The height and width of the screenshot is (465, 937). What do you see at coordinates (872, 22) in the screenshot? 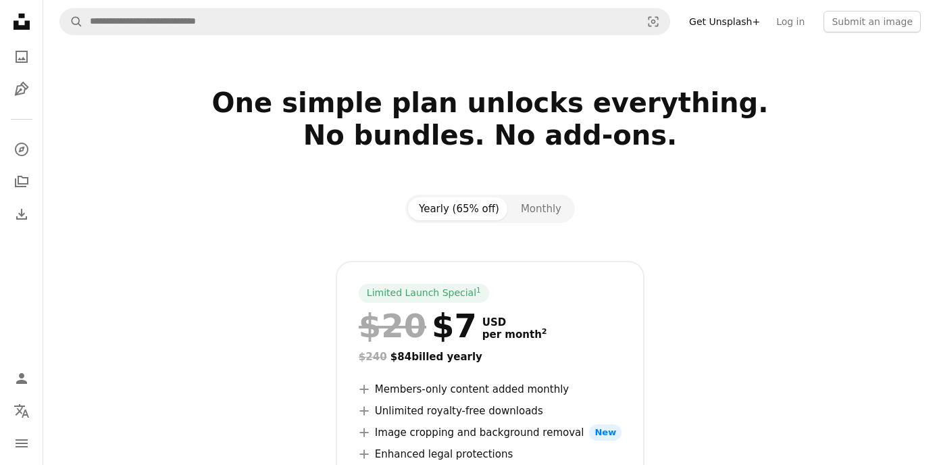
I see `button: Submit an image` at bounding box center [872, 22].